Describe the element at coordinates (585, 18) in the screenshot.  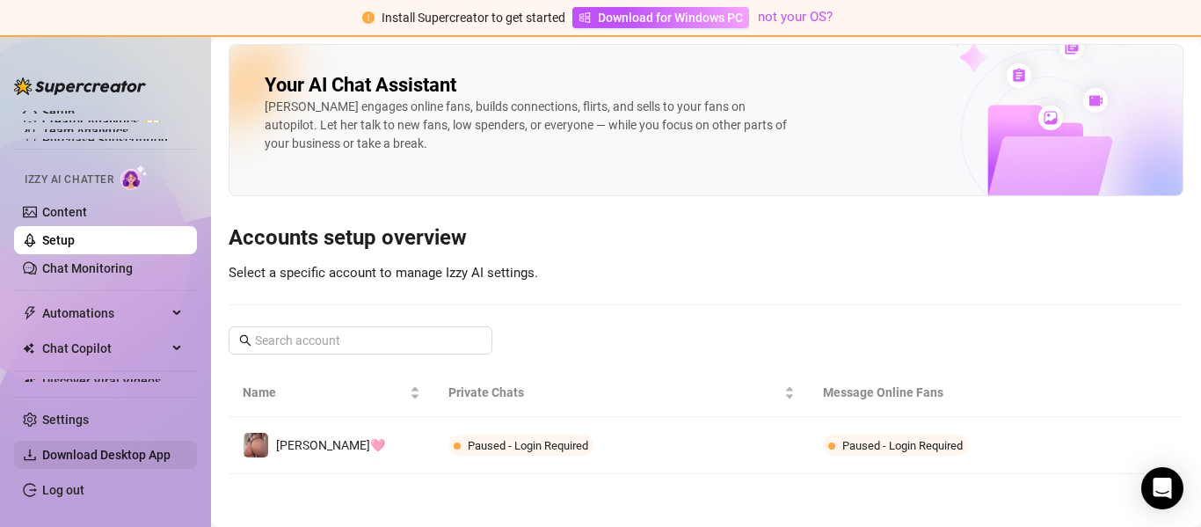
I see `span: windows` at that location.